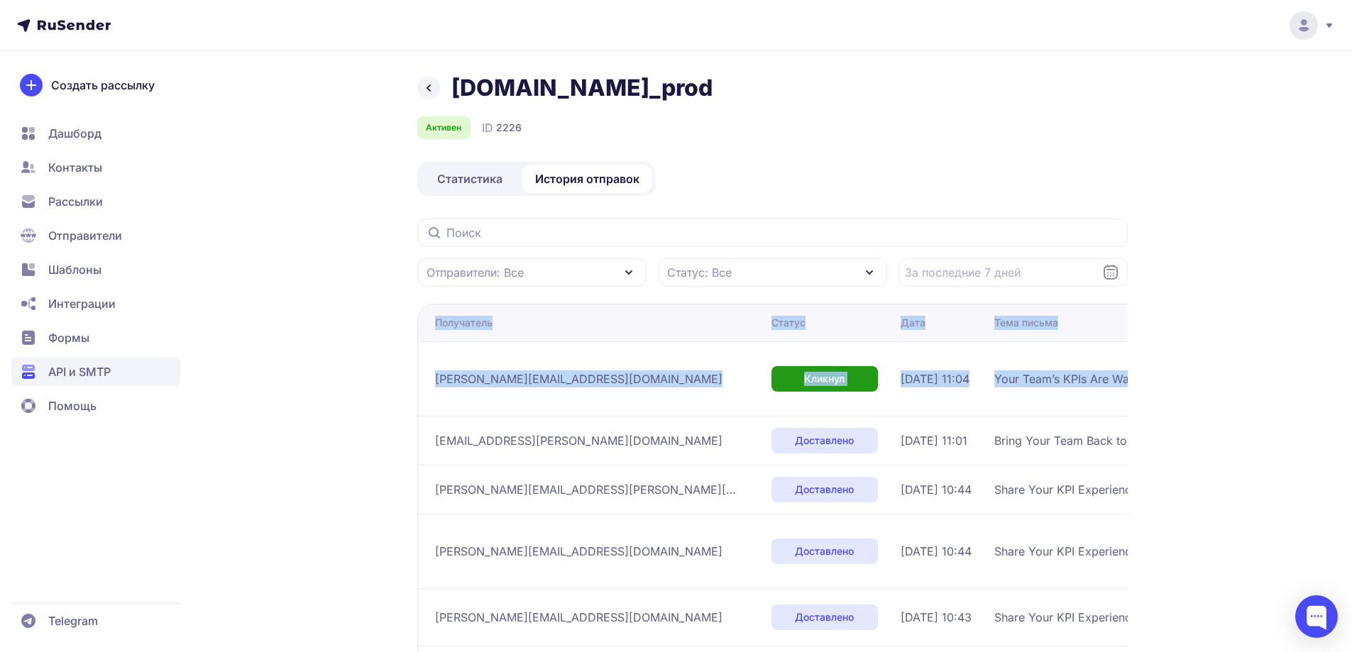  What do you see at coordinates (913, 323) in the screenshot?
I see `div: Дата` at bounding box center [913, 323].